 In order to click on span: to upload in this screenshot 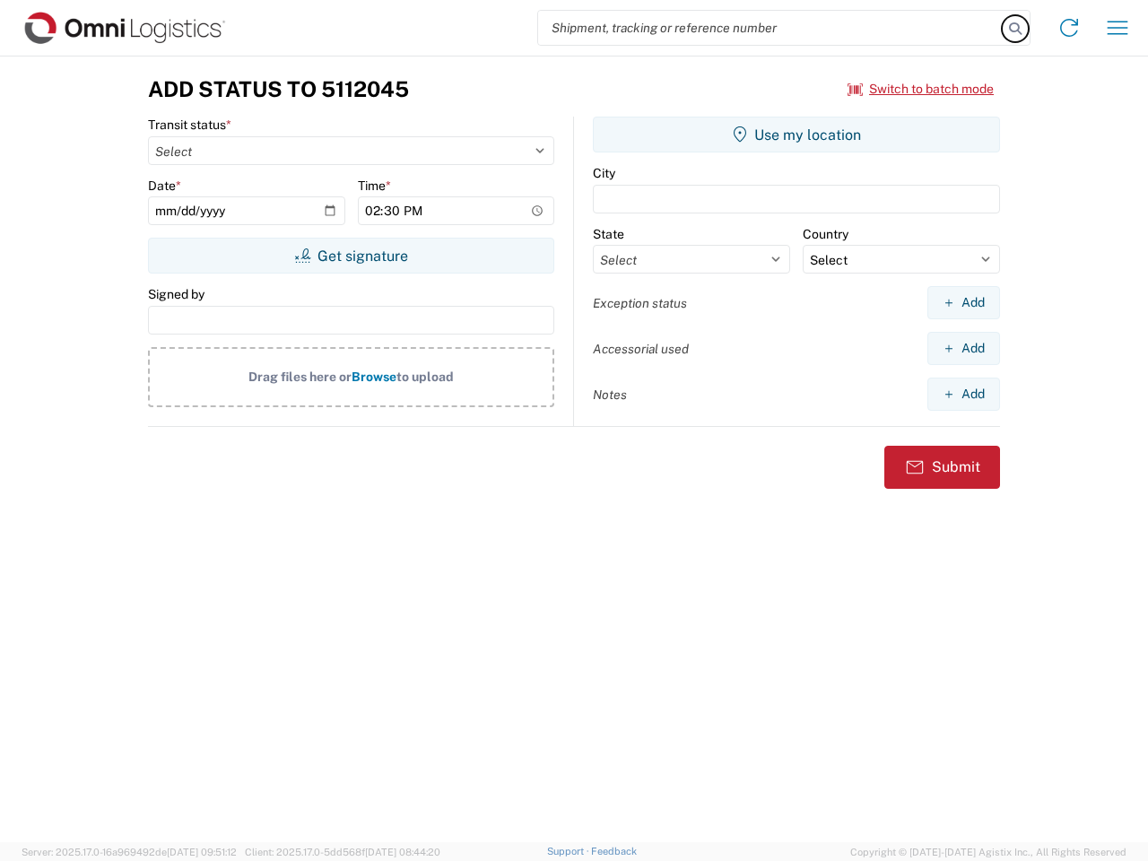, I will do `click(425, 377)`.